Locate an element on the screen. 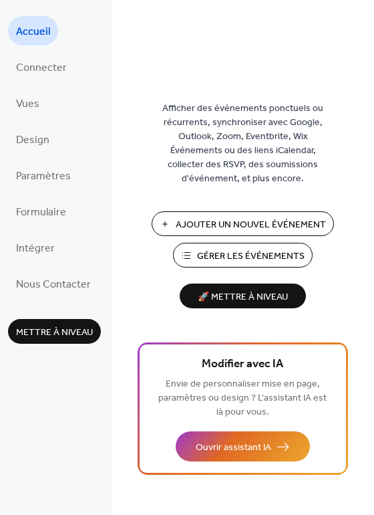  span: 🚀 Mettre à niveau is located at coordinates (243, 297).